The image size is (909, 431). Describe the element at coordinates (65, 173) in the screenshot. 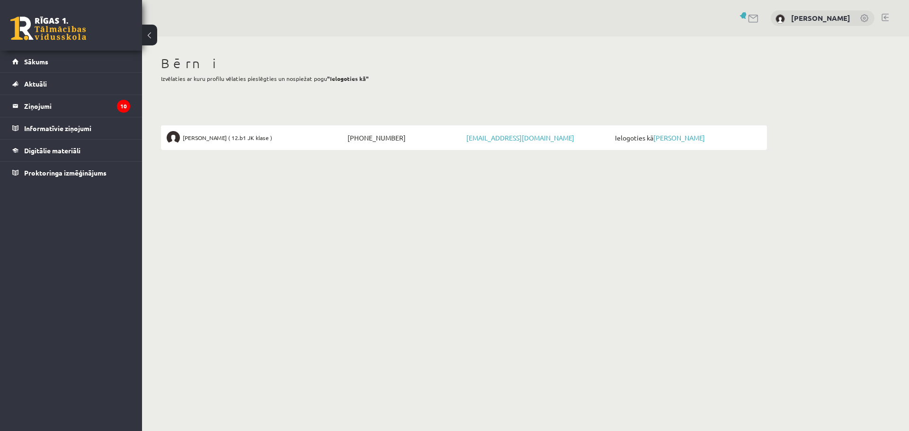

I see `span: Proktoringa izmēģinājums` at that location.